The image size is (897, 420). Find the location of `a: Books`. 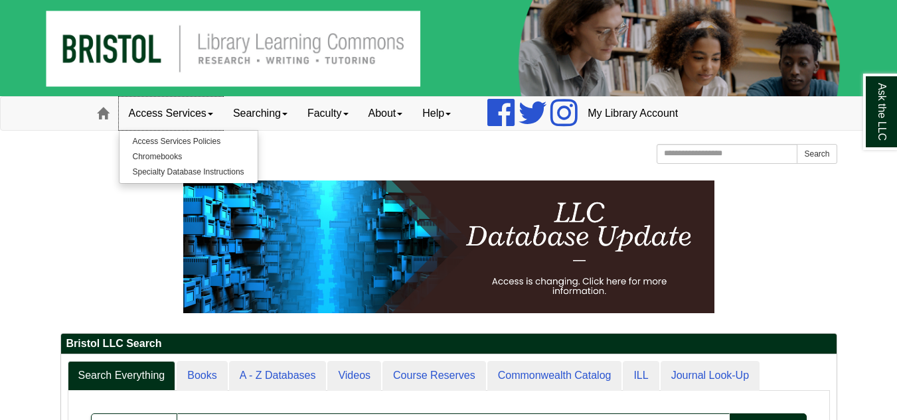

a: Books is located at coordinates (202, 376).